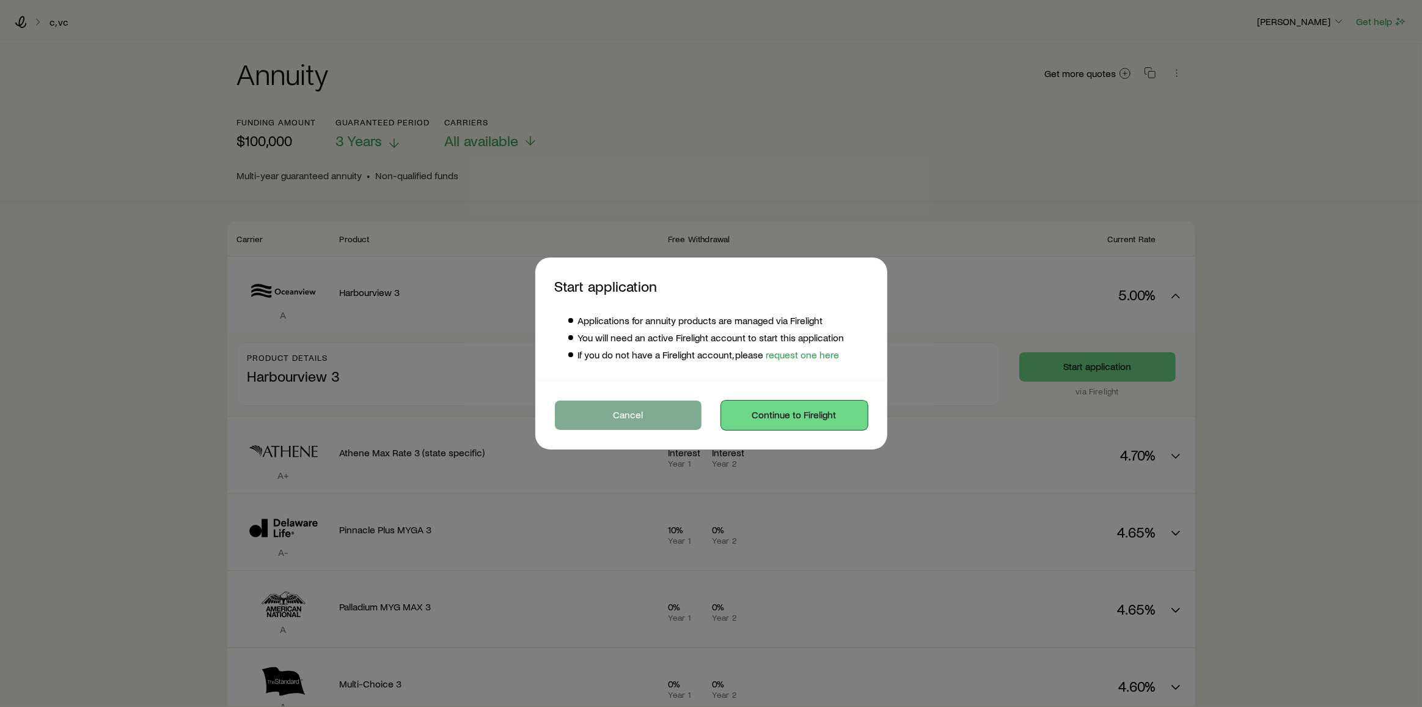 Image resolution: width=1422 pixels, height=707 pixels. Describe the element at coordinates (628, 415) in the screenshot. I see `button: Cancel` at that location.